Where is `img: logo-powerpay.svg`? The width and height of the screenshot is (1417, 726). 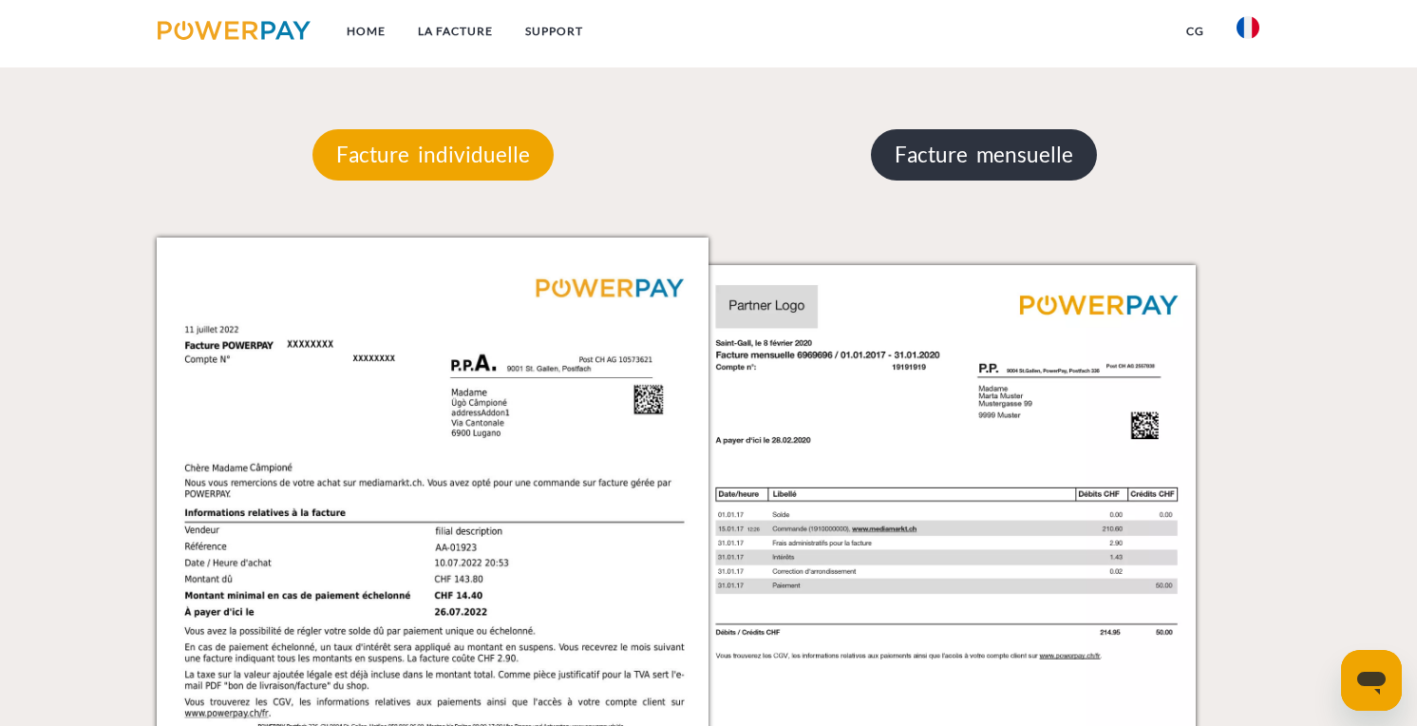
img: logo-powerpay.svg is located at coordinates (234, 30).